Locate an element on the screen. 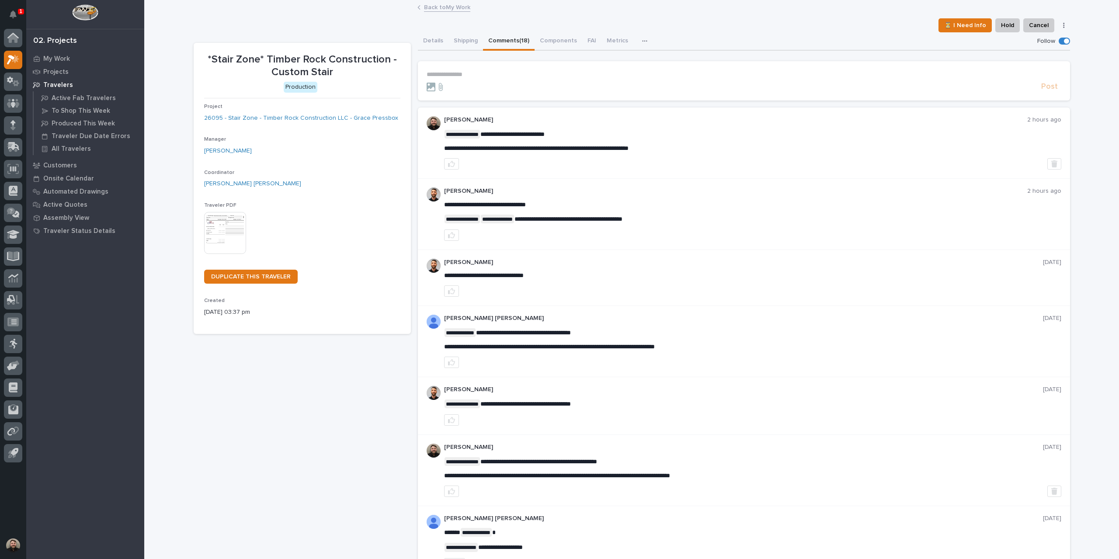 The width and height of the screenshot is (1119, 559). button: FAI is located at coordinates (592, 42).